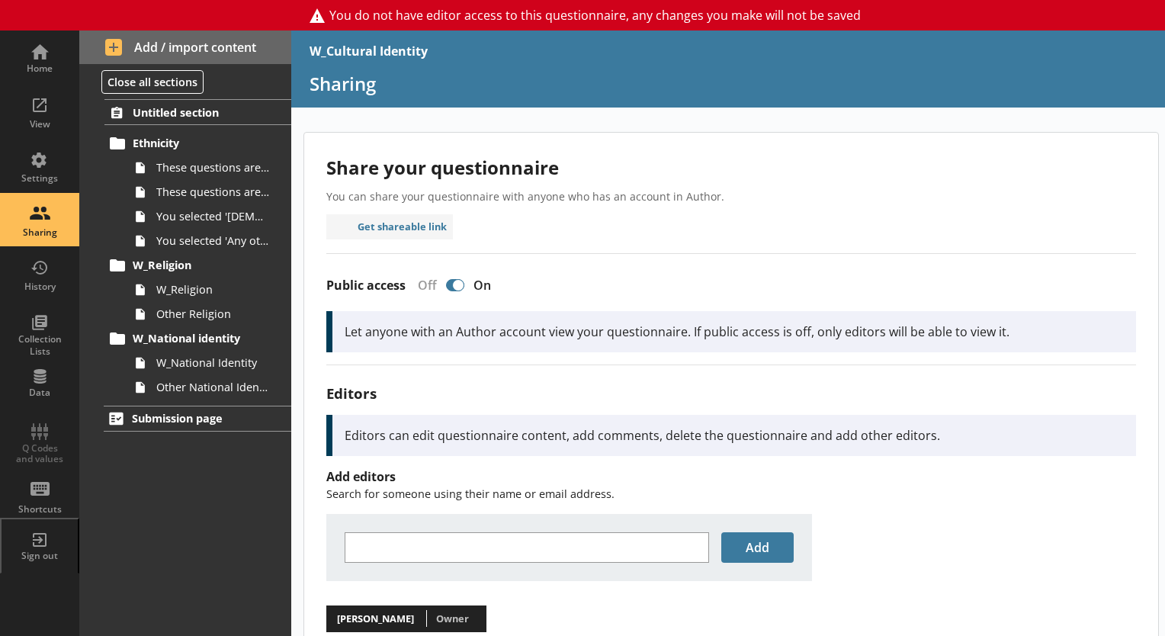 The height and width of the screenshot is (636, 1165). What do you see at coordinates (40, 345) in the screenshot?
I see `div: Collection Lists` at bounding box center [40, 345].